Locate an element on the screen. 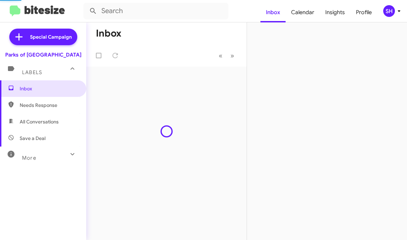 Image resolution: width=407 pixels, height=240 pixels. span: Profile is located at coordinates (364, 12).